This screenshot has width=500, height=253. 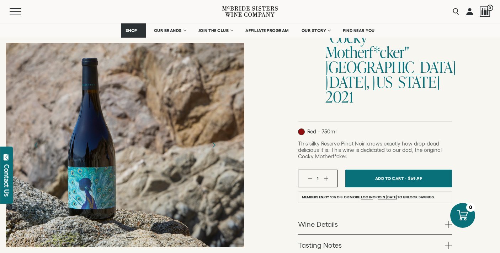 I want to click on span: FIND NEAR YOU, so click(x=359, y=31).